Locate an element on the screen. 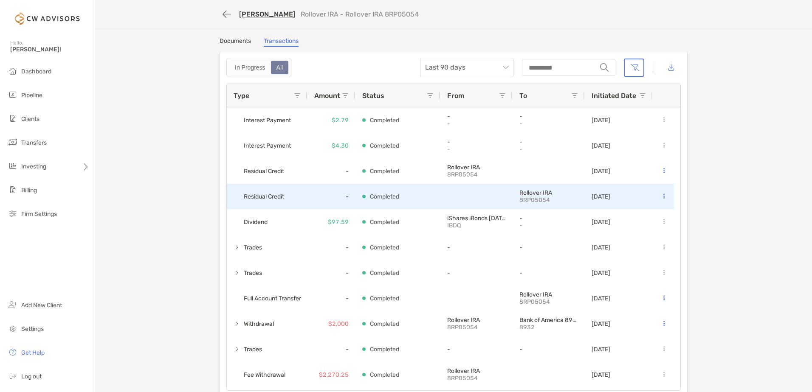 The width and height of the screenshot is (812, 392). img: firm-settings icon is located at coordinates (13, 214).